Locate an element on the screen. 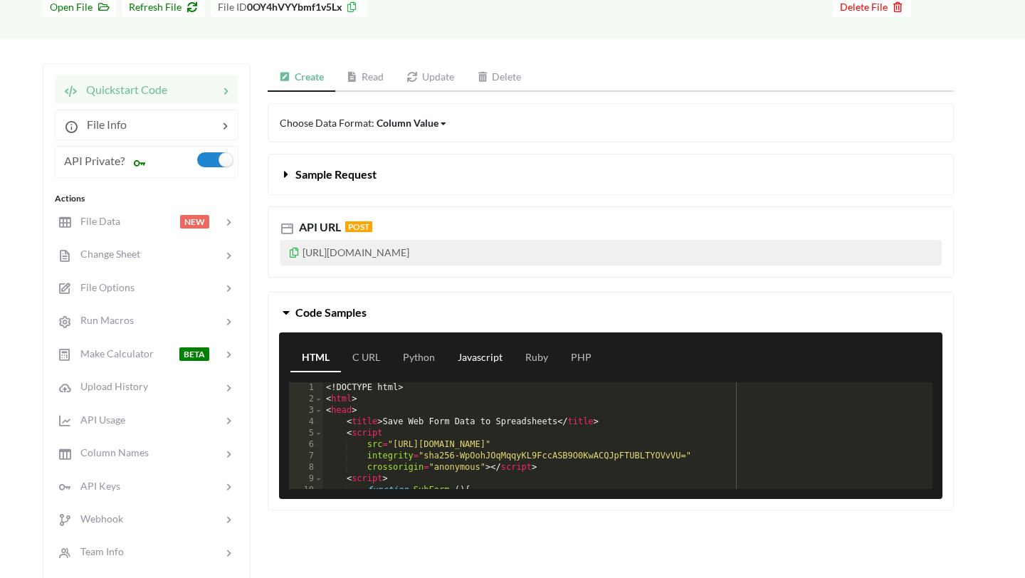 This screenshot has width=1025, height=578. span: Code Samples is located at coordinates (331, 312).